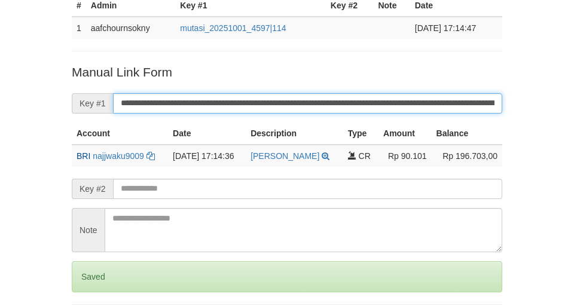  Describe the element at coordinates (360, 133) in the screenshot. I see `th: Type` at that location.